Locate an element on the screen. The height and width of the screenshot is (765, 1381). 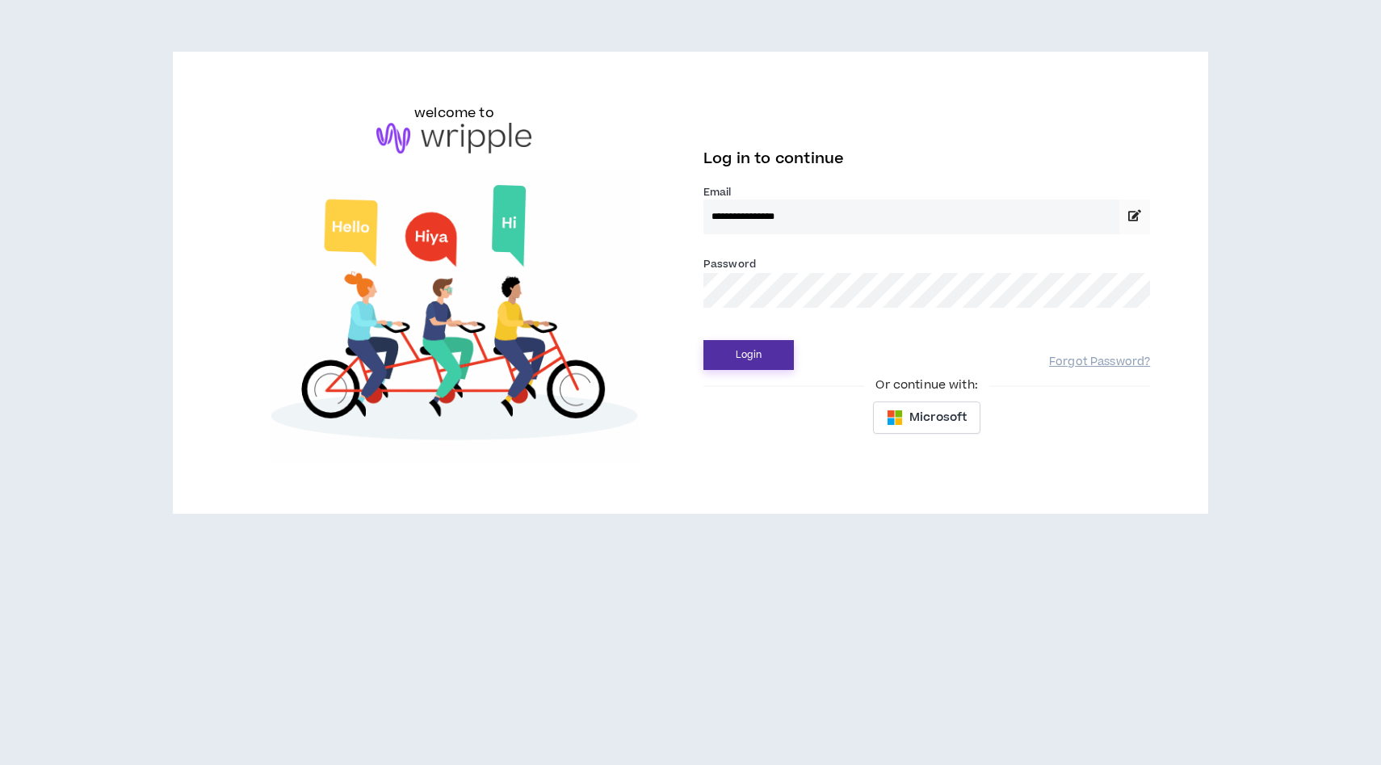
button: Microsoft is located at coordinates (927, 418).